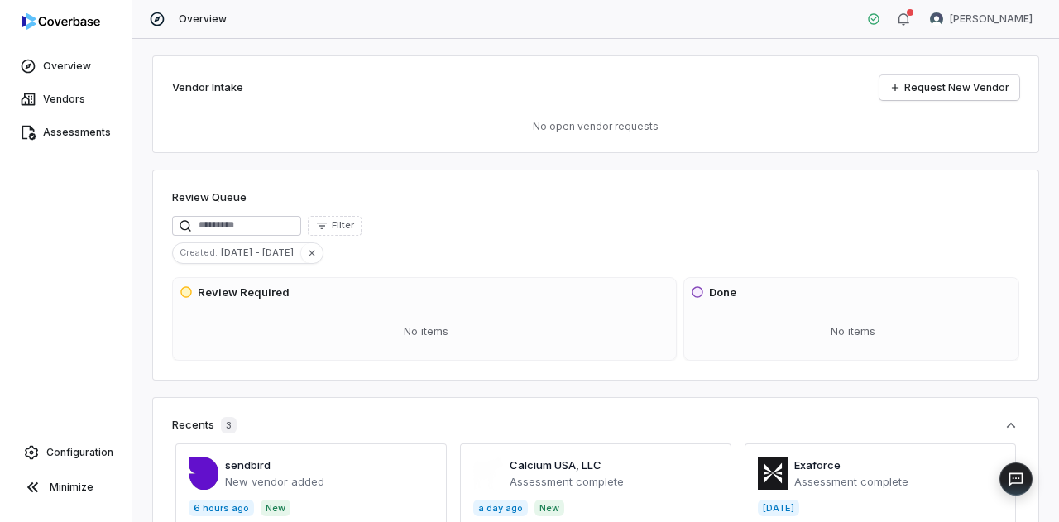  What do you see at coordinates (722, 293) in the screenshot?
I see `h3: Done` at bounding box center [722, 293].